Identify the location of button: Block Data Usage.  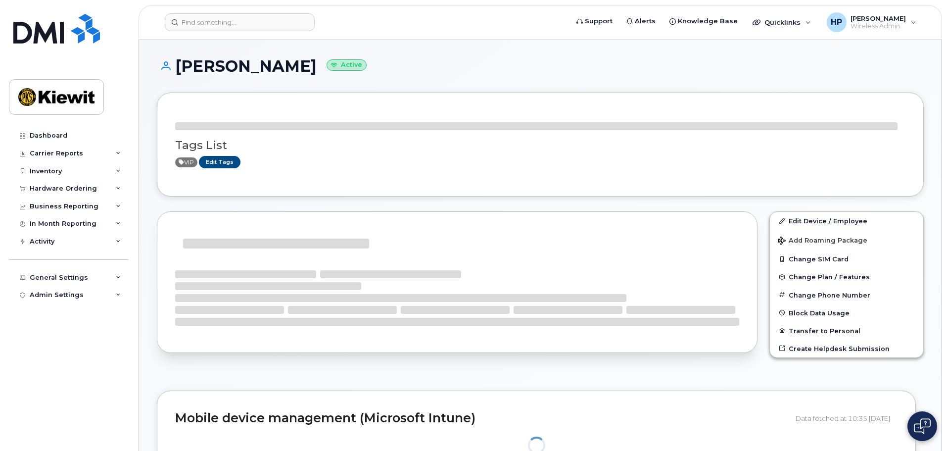
(847, 313).